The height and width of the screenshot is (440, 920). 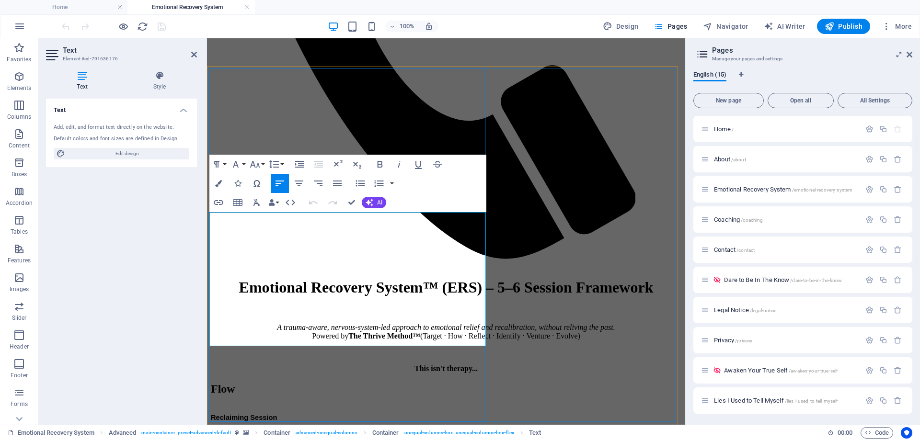 I want to click on span: . unequal-columns-box .unequal-columns-box-flex, so click(x=459, y=433).